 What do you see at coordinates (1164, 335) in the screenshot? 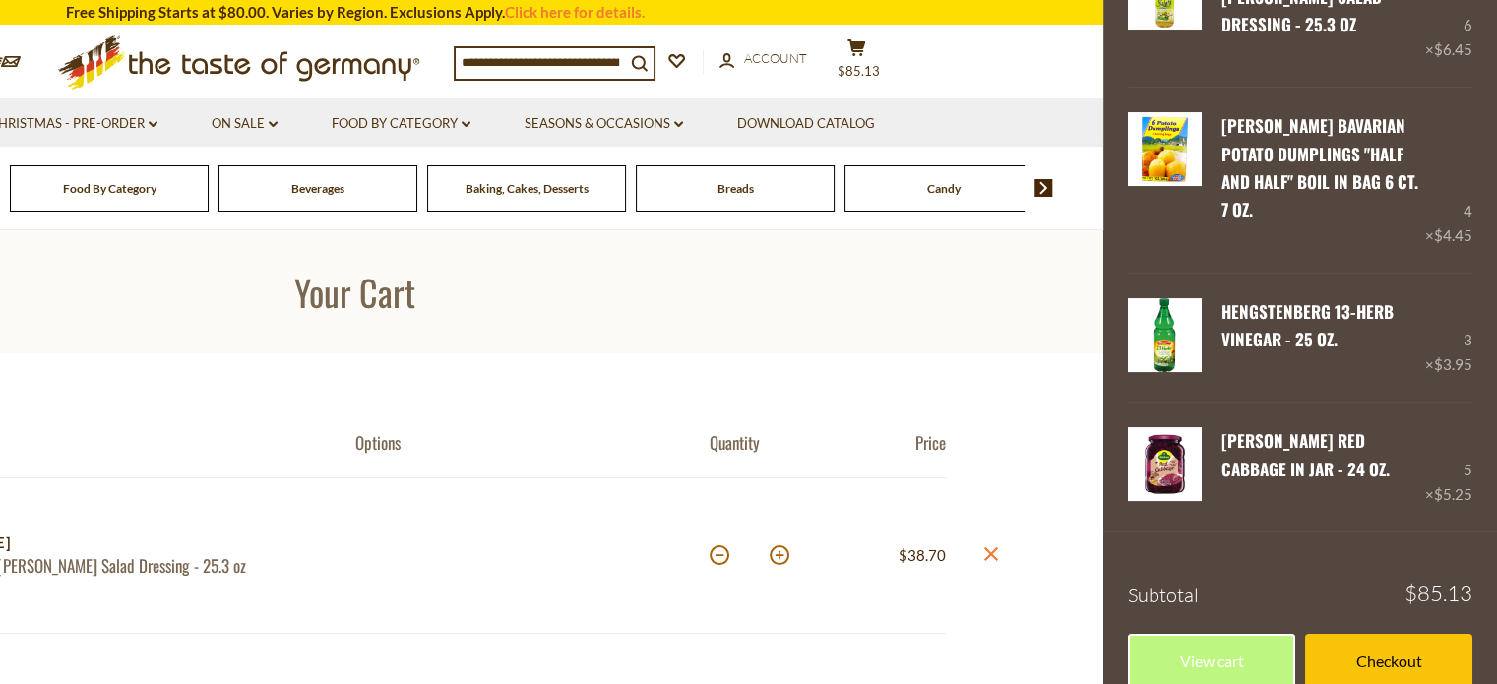
I see `img: Hengstenberg 13-Herb Vinegar` at bounding box center [1164, 335].